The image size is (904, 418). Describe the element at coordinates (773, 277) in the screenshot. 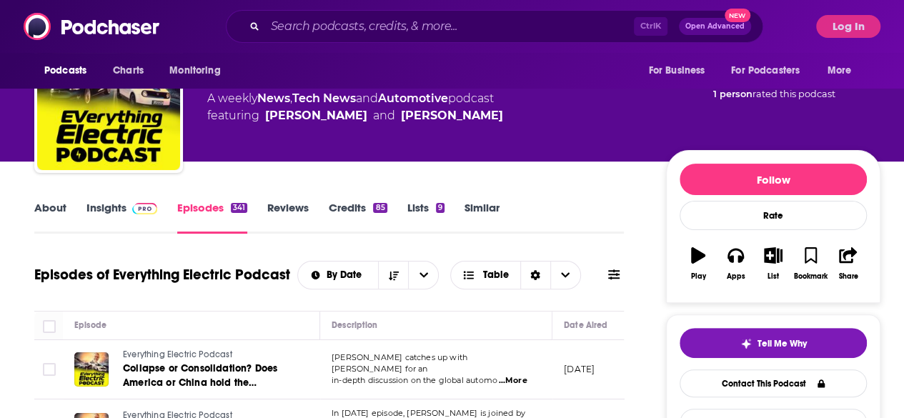

I see `div: List` at that location.